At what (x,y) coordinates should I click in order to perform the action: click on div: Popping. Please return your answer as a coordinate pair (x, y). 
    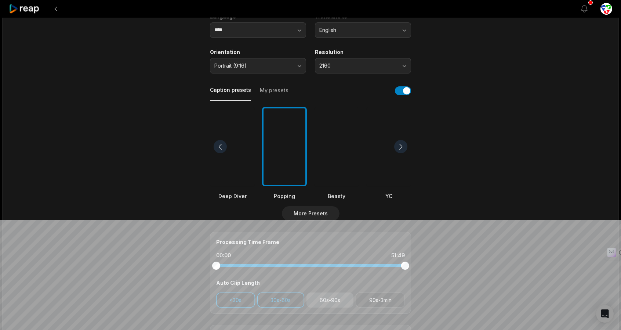
    Looking at the image, I should click on (284, 196).